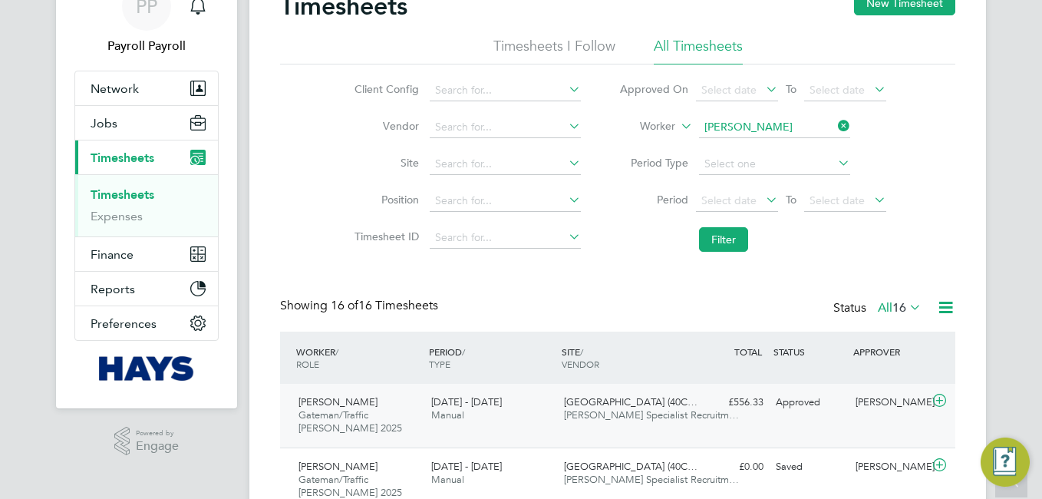 Image resolution: width=1042 pixels, height=499 pixels. What do you see at coordinates (440, 364) in the screenshot?
I see `span: TYPE` at bounding box center [440, 364].